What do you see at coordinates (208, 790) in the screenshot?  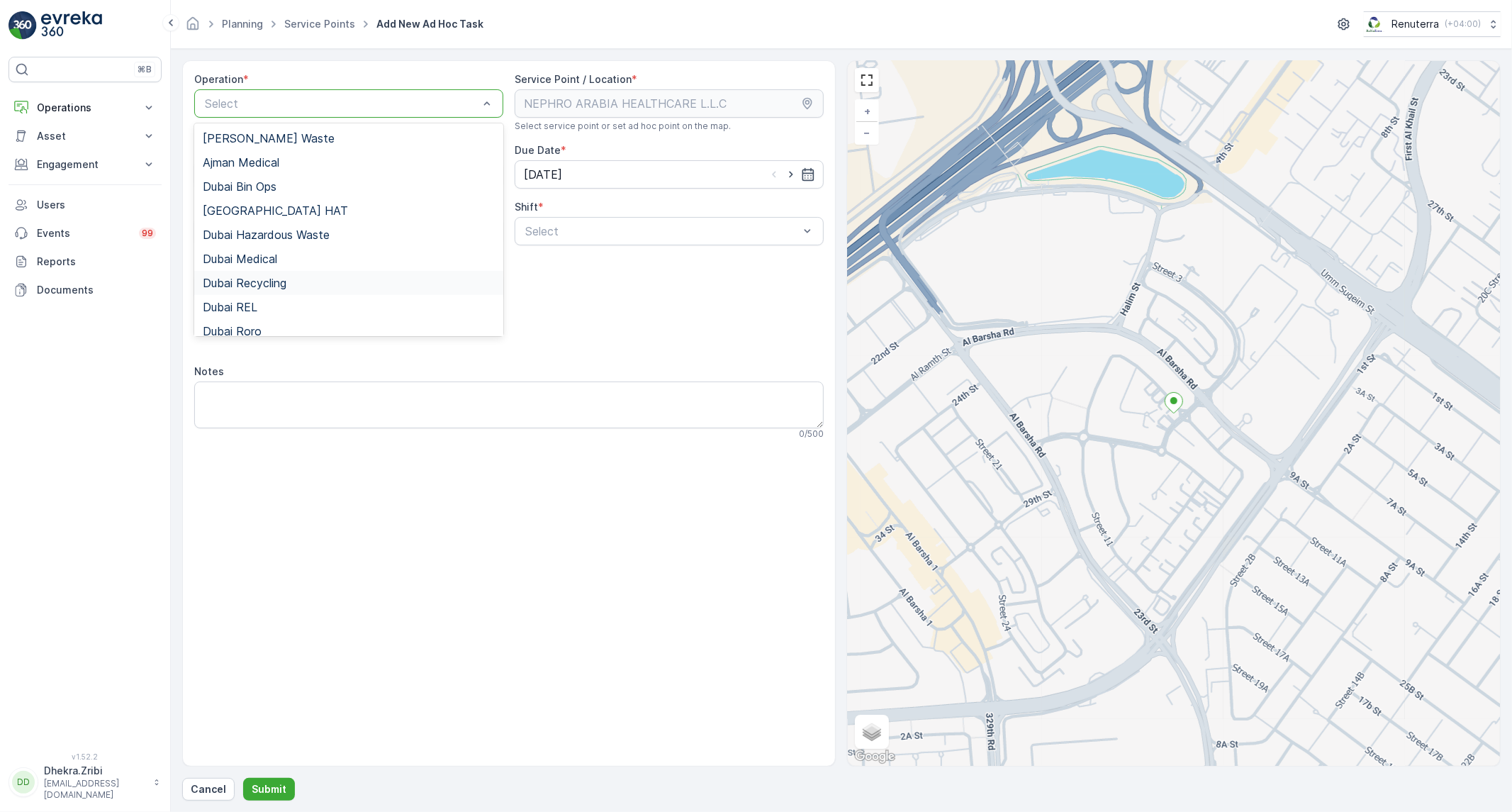 I see `p: Cancel` at bounding box center [208, 790].